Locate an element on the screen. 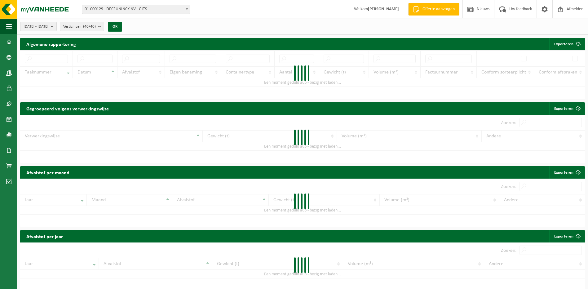 The image size is (588, 289). h2: Algemene rapportering is located at coordinates (51, 44).